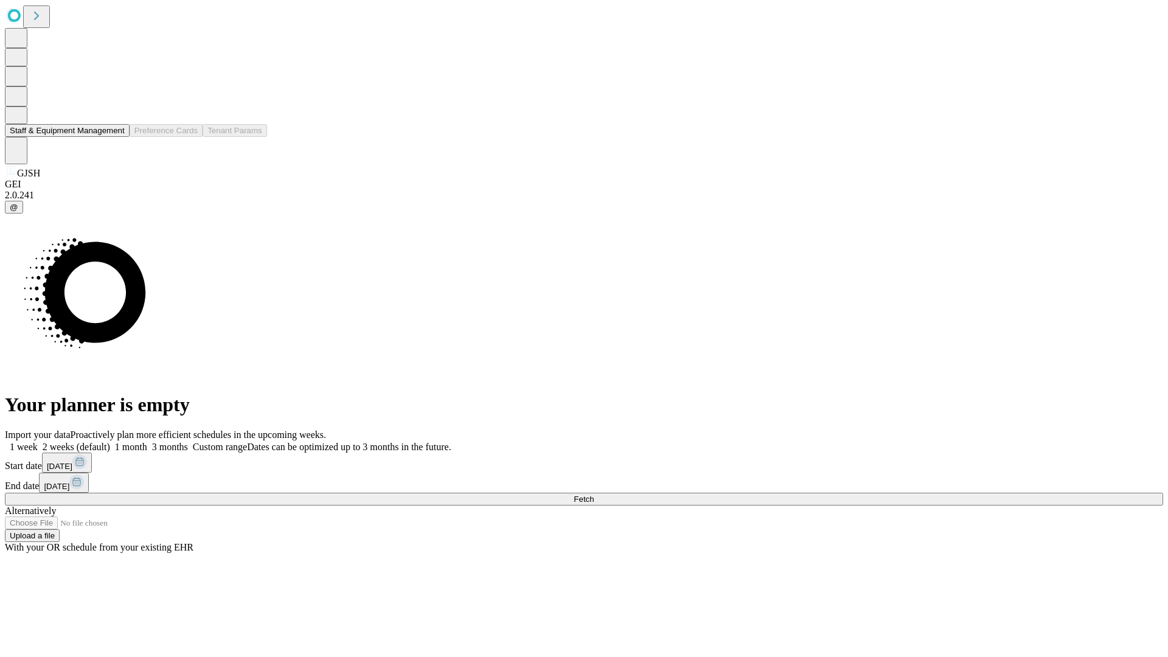 This screenshot has width=1168, height=657. Describe the element at coordinates (67, 130) in the screenshot. I see `button: Staff & Equipment Management` at that location.